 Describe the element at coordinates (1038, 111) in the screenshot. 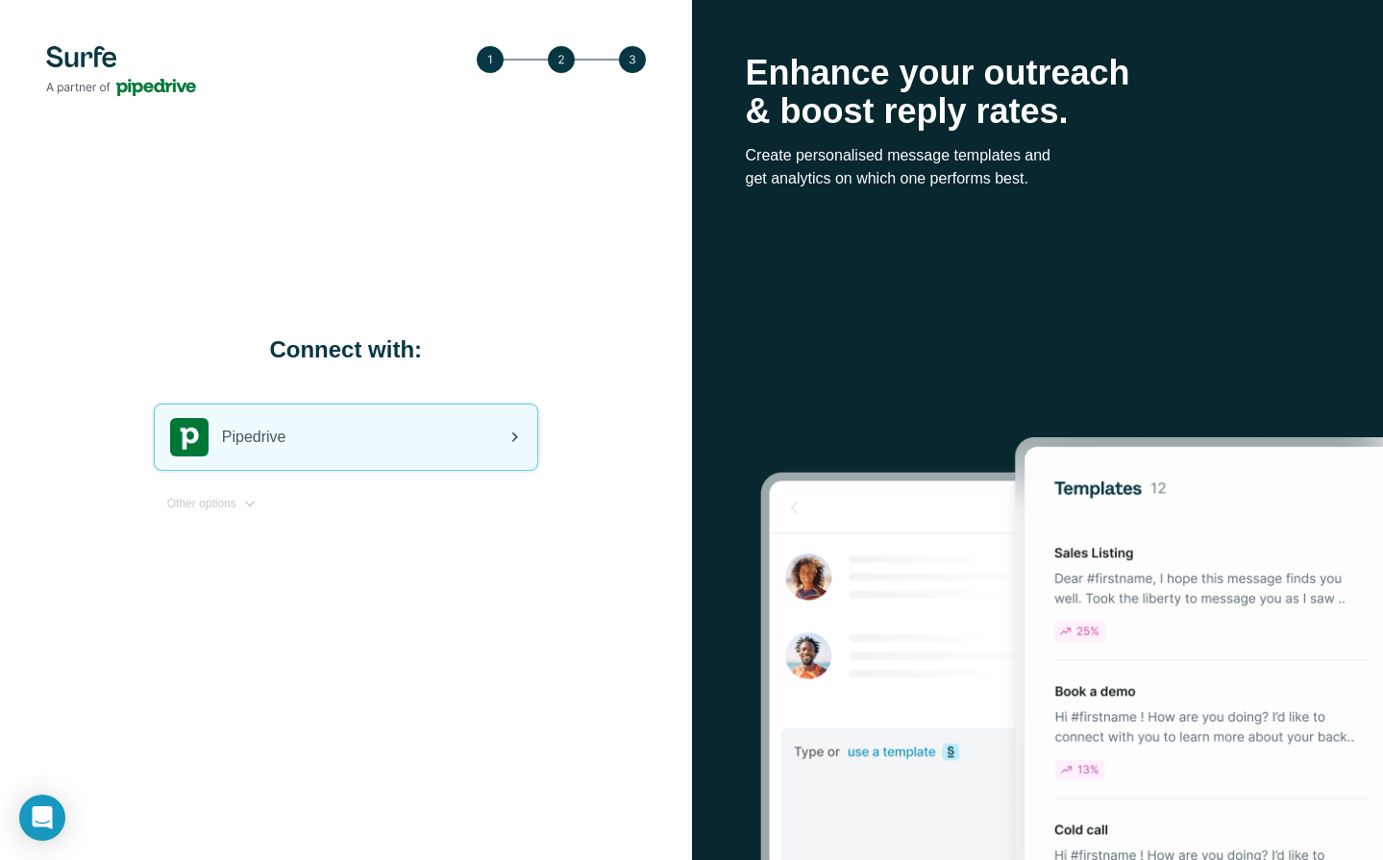

I see `p: & boost reply rates.` at that location.